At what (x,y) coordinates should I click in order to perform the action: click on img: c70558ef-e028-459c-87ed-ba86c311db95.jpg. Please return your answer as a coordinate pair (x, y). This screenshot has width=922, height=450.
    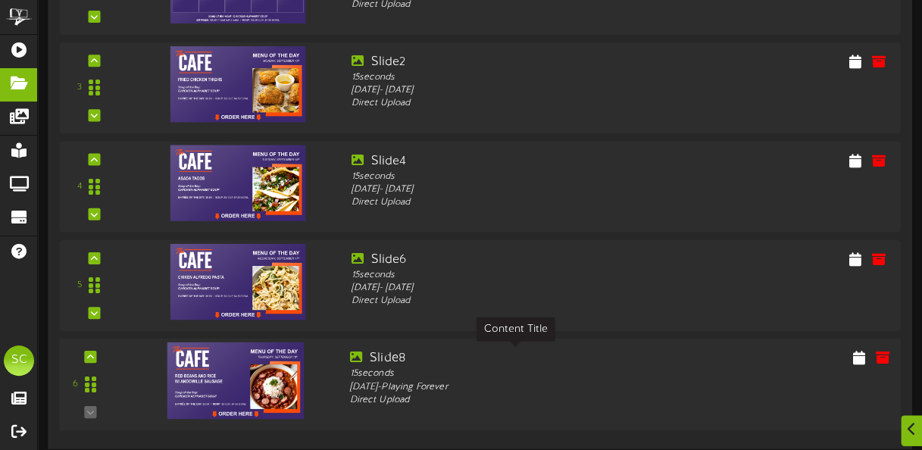
    Looking at the image, I should click on (238, 84).